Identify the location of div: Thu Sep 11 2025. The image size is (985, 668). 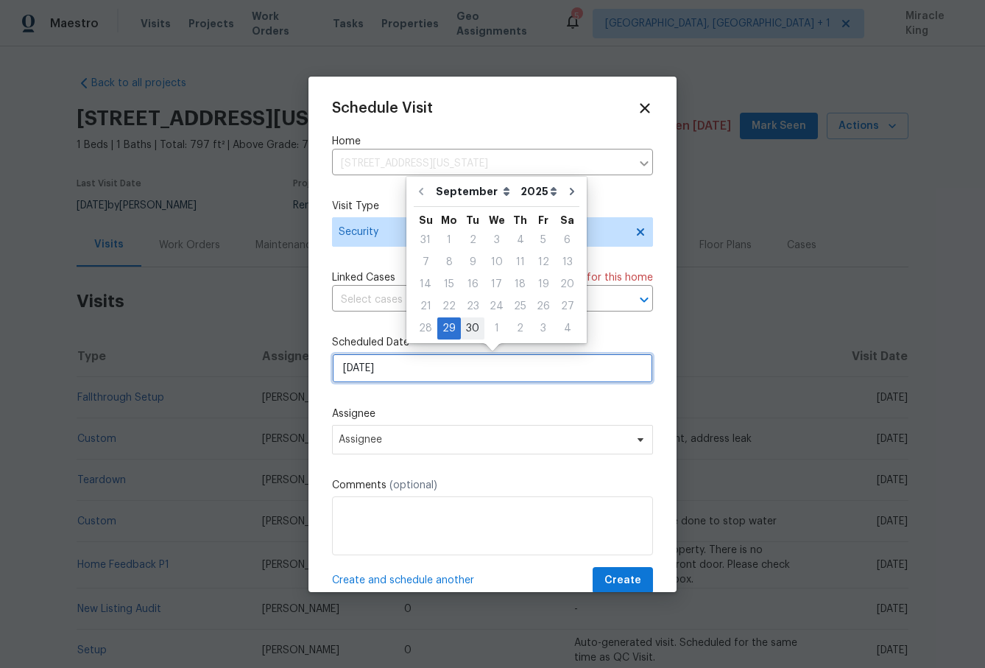
(520, 262).